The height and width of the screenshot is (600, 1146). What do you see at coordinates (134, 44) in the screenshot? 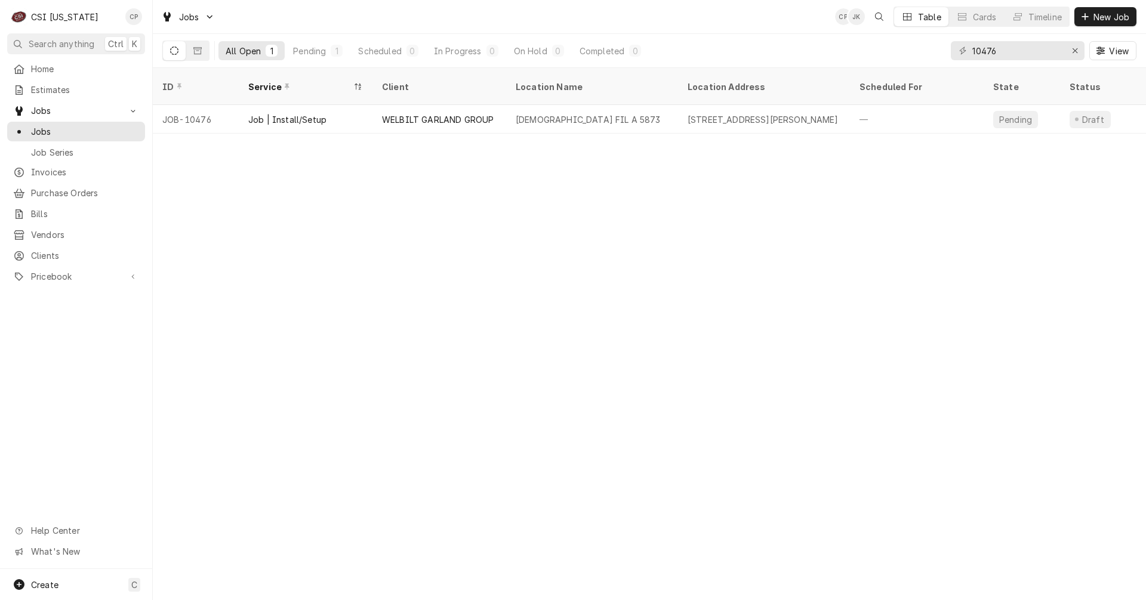
I see `span: K` at bounding box center [134, 44].